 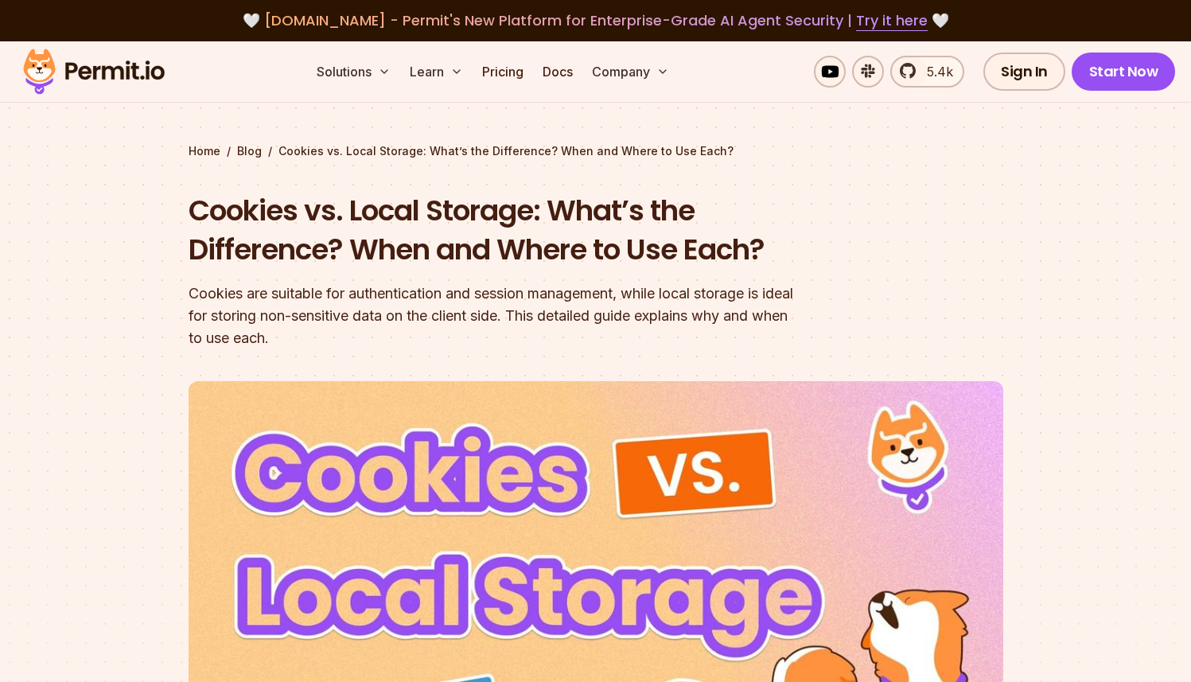 What do you see at coordinates (892, 21) in the screenshot?
I see `a: Try it here` at bounding box center [892, 21].